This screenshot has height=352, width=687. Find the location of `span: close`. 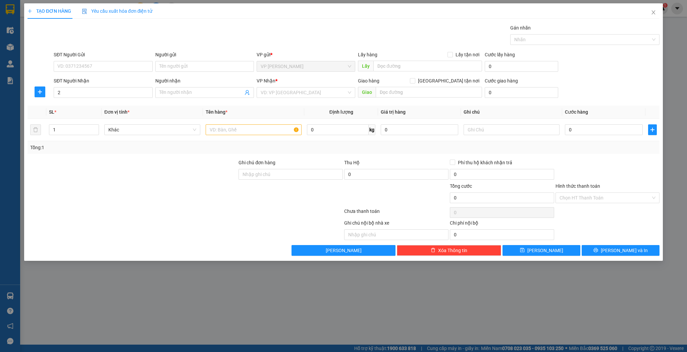

span: close is located at coordinates (654, 12).